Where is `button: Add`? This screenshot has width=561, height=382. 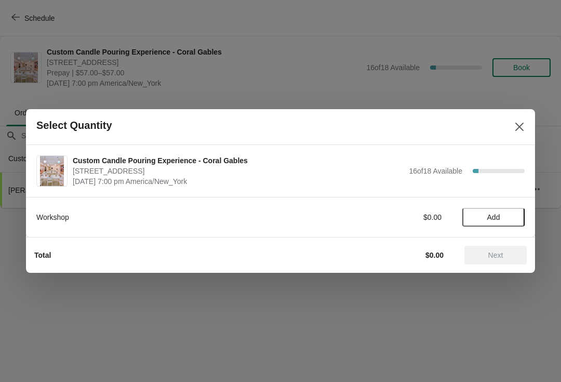 button: Add is located at coordinates (494, 217).